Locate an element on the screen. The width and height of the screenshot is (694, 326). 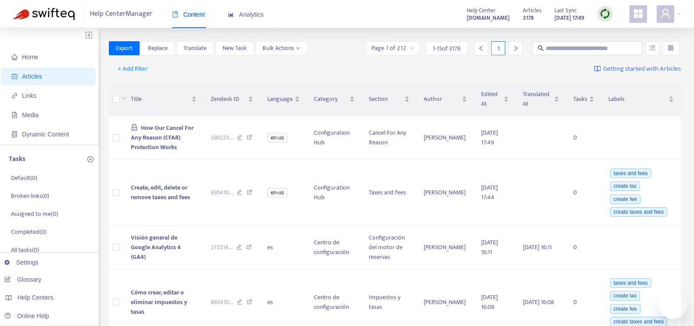
a: Getting started with Articles is located at coordinates (637, 69).